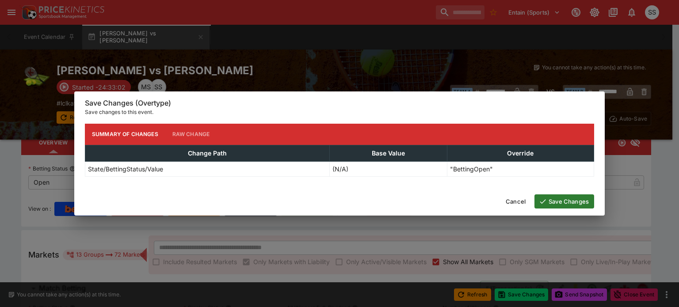 The height and width of the screenshot is (307, 679). Describe the element at coordinates (520, 169) in the screenshot. I see `td: "BettingOpen"` at that location.